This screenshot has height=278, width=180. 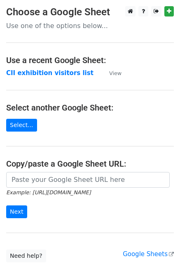 I want to click on a: Select..., so click(x=21, y=125).